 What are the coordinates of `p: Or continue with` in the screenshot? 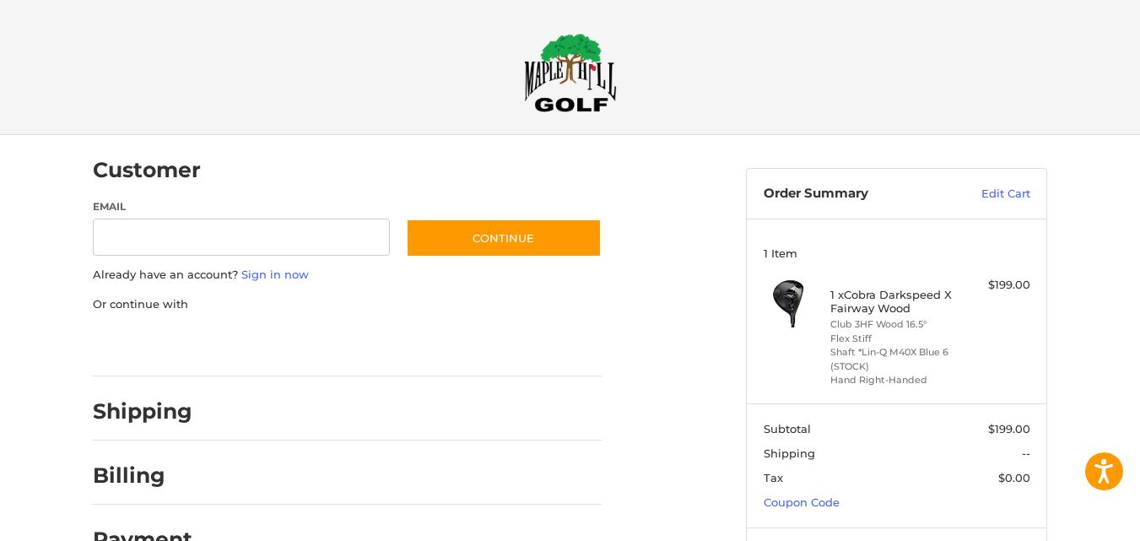 It's located at (347, 305).